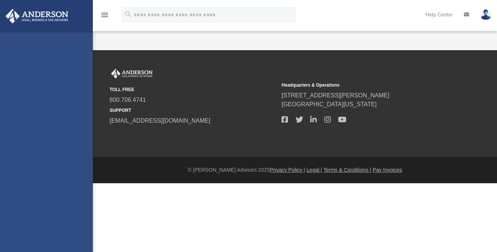 This screenshot has width=497, height=252. I want to click on a: Terms & Conditions |, so click(347, 170).